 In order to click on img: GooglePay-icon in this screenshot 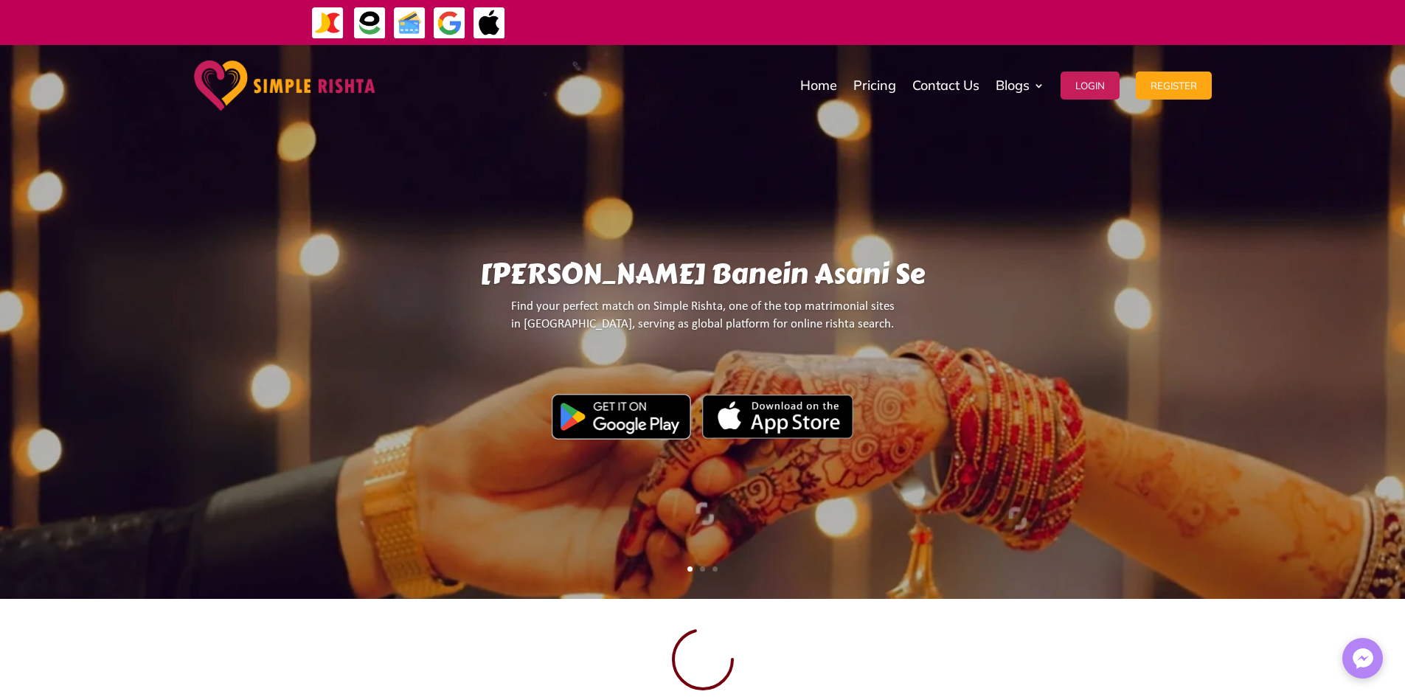, I will do `click(449, 23)`.